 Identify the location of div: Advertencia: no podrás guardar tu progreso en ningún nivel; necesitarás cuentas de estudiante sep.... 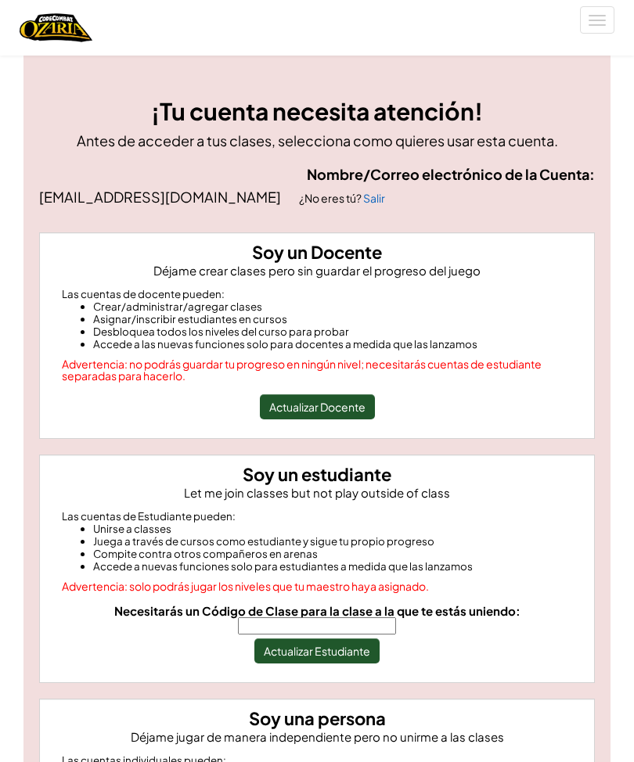
(317, 370).